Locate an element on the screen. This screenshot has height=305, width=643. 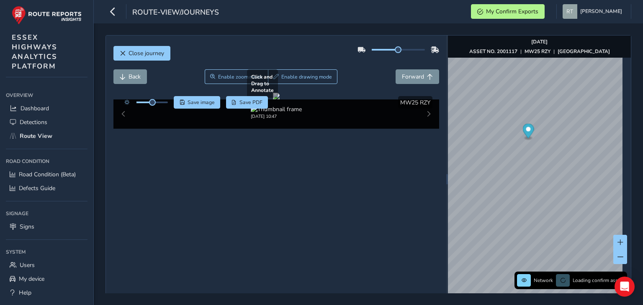
button: Forward is located at coordinates (417, 77).